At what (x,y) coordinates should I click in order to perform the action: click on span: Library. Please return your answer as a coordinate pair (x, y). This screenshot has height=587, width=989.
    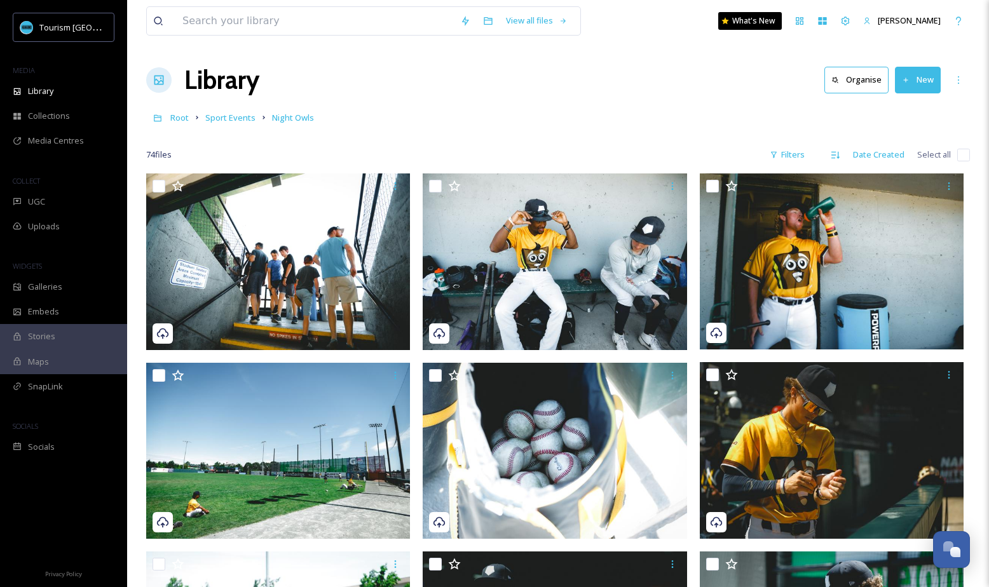
    Looking at the image, I should click on (41, 91).